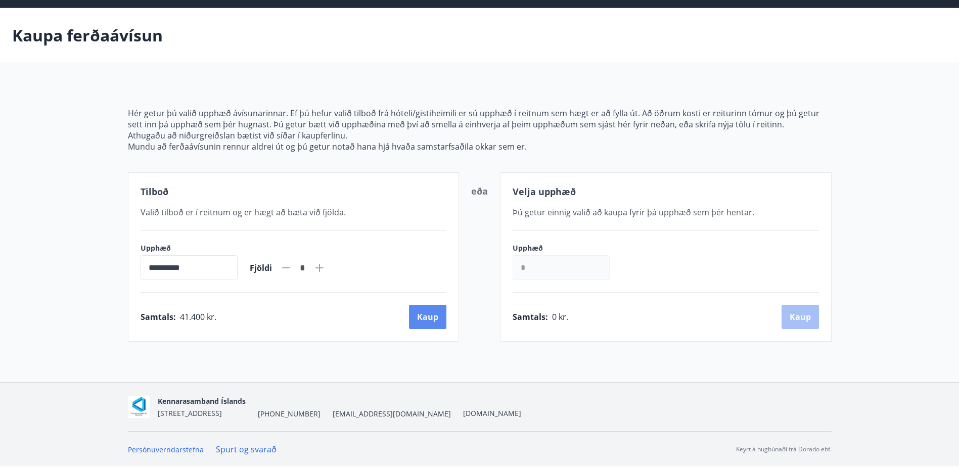 The height and width of the screenshot is (467, 959). I want to click on p: Athugaðu að niðurgreiðslan bætist við síðar í kaupferlinu., so click(480, 136).